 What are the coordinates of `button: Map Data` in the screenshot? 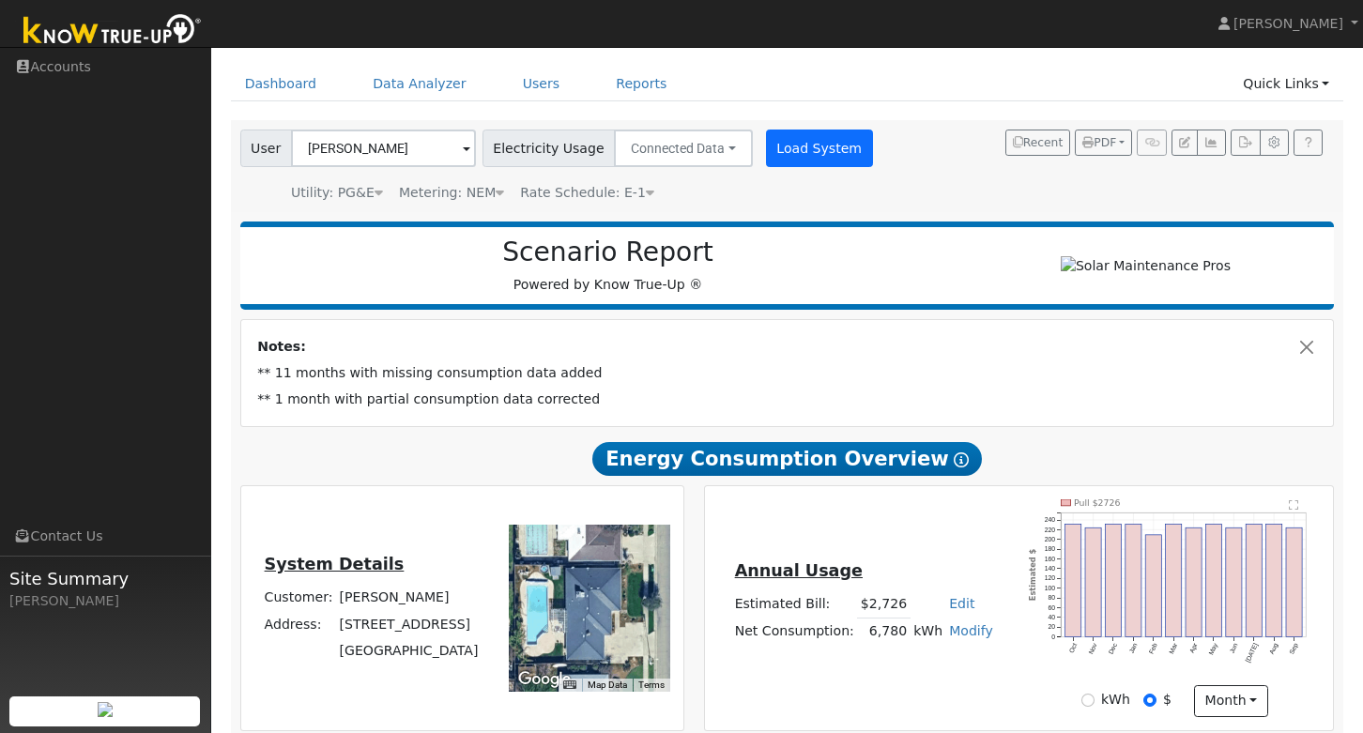 It's located at (607, 685).